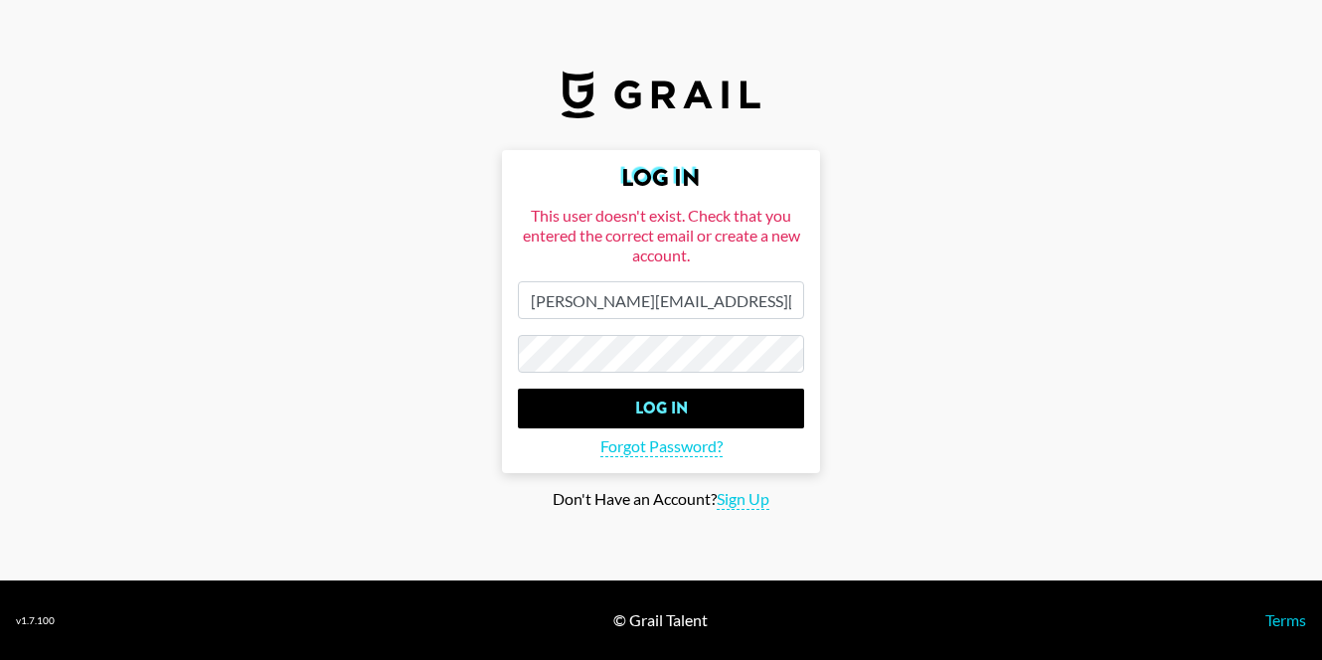 The height and width of the screenshot is (660, 1322). Describe the element at coordinates (661, 94) in the screenshot. I see `img: Grail Talent Logo` at that location.